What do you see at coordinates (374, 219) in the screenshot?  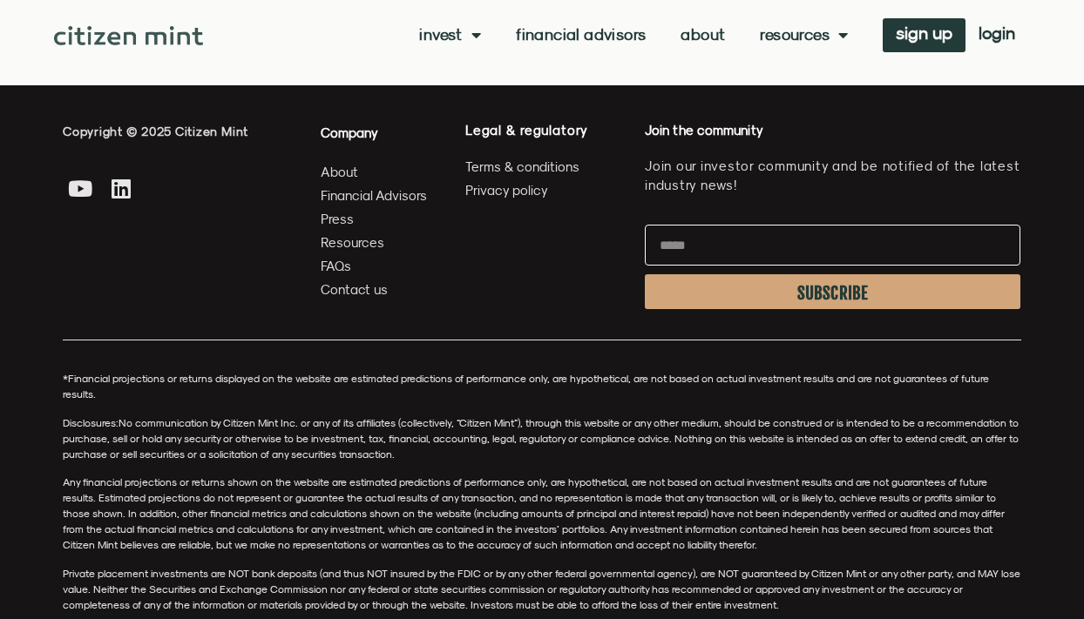 I see `a: Press` at bounding box center [374, 219].